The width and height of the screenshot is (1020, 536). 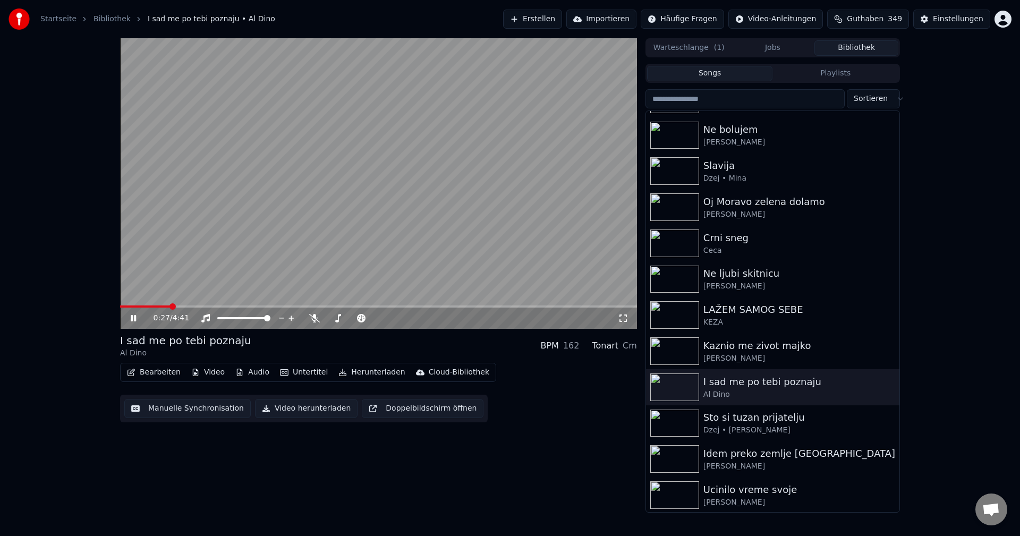 What do you see at coordinates (187, 408) in the screenshot?
I see `button: Manuelle Synchronisation` at bounding box center [187, 408].